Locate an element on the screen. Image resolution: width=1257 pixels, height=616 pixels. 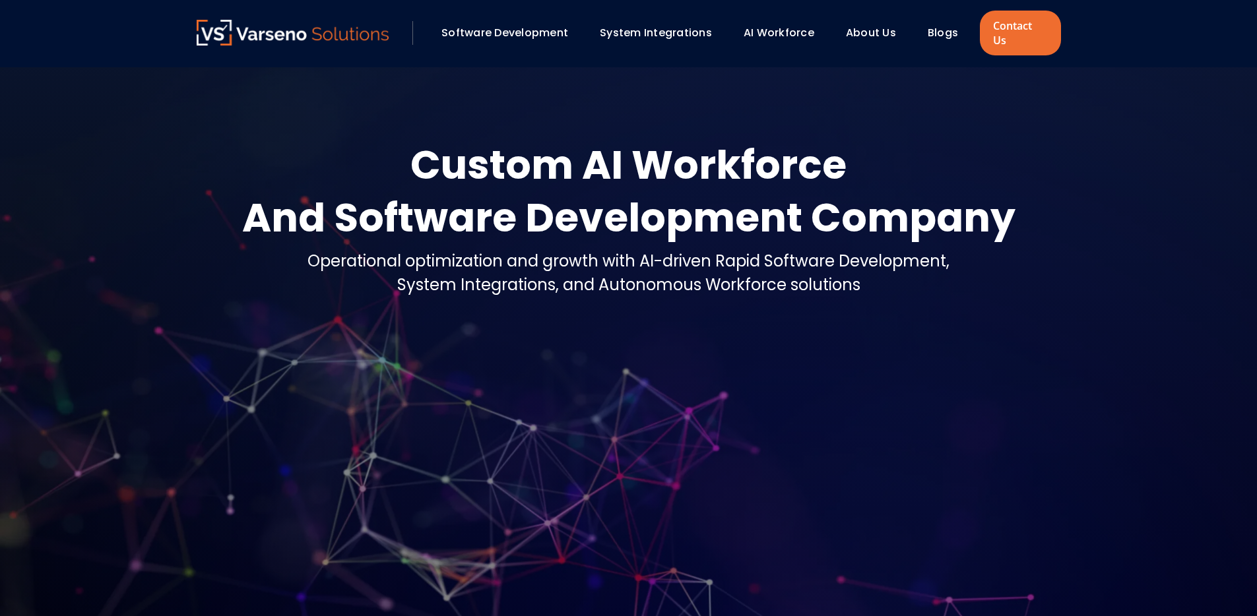
a: Blogs is located at coordinates (943, 32).